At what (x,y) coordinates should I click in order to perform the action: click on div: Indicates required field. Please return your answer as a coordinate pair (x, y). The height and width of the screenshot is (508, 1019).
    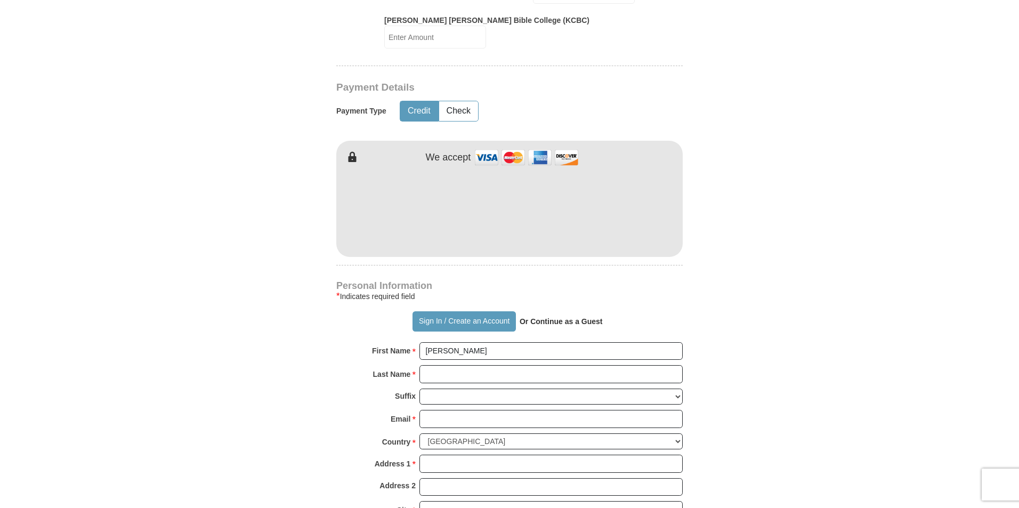
    Looking at the image, I should click on (510, 296).